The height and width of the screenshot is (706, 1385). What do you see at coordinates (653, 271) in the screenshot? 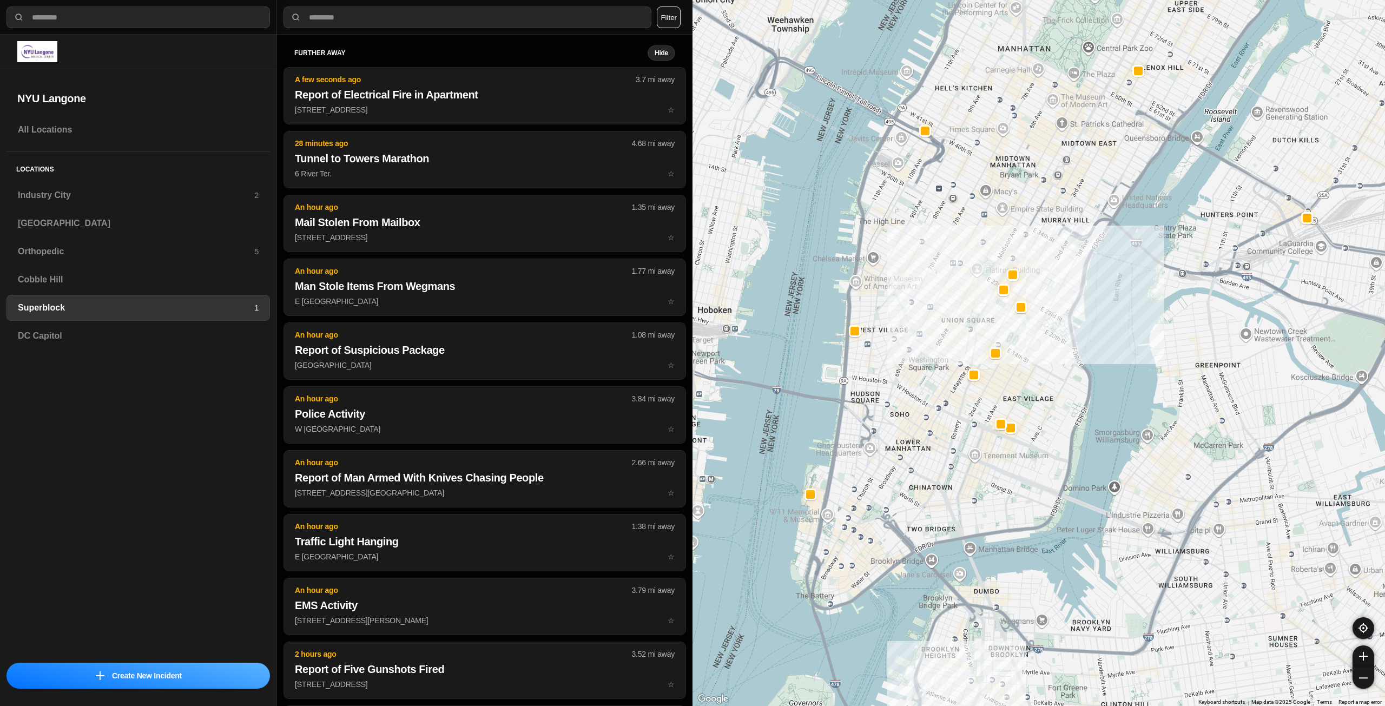
I see `p: 1.77 mi away` at bounding box center [653, 271].